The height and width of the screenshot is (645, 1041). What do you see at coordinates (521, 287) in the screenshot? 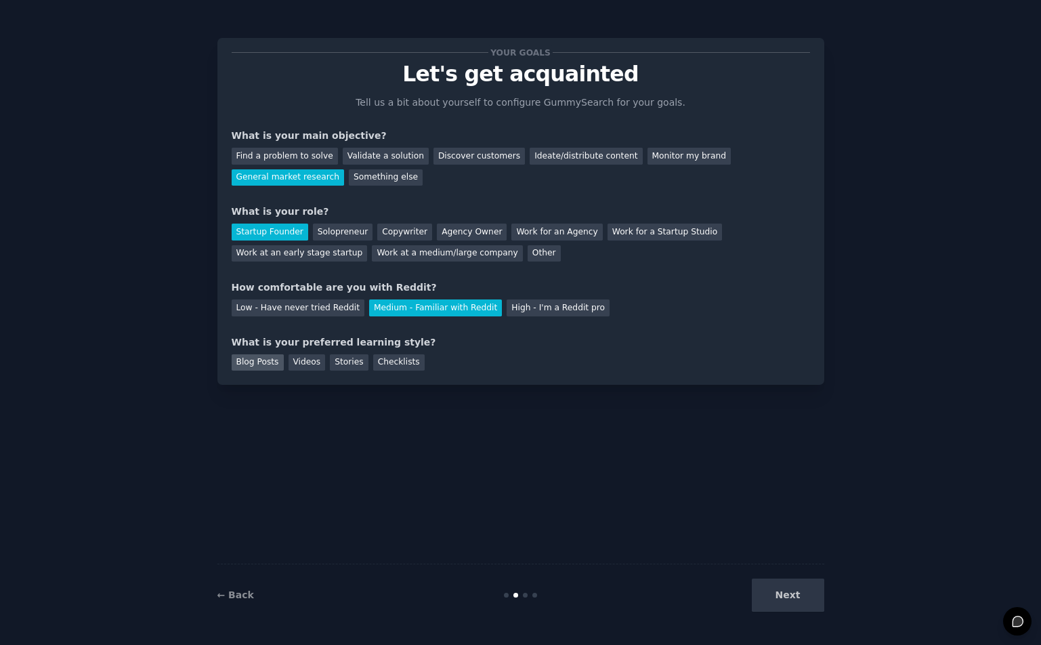
I see `div: How comfortable are you with Reddit?` at bounding box center [521, 287].